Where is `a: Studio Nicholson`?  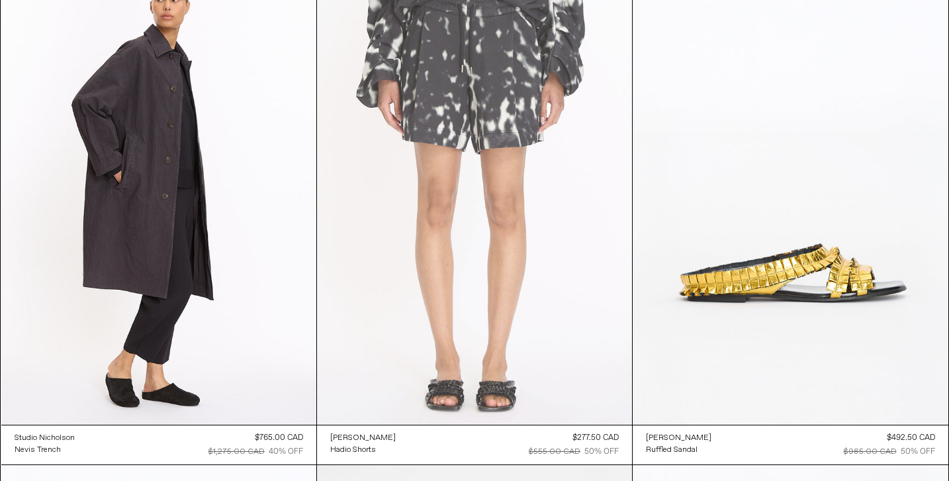 a: Studio Nicholson is located at coordinates (44, 438).